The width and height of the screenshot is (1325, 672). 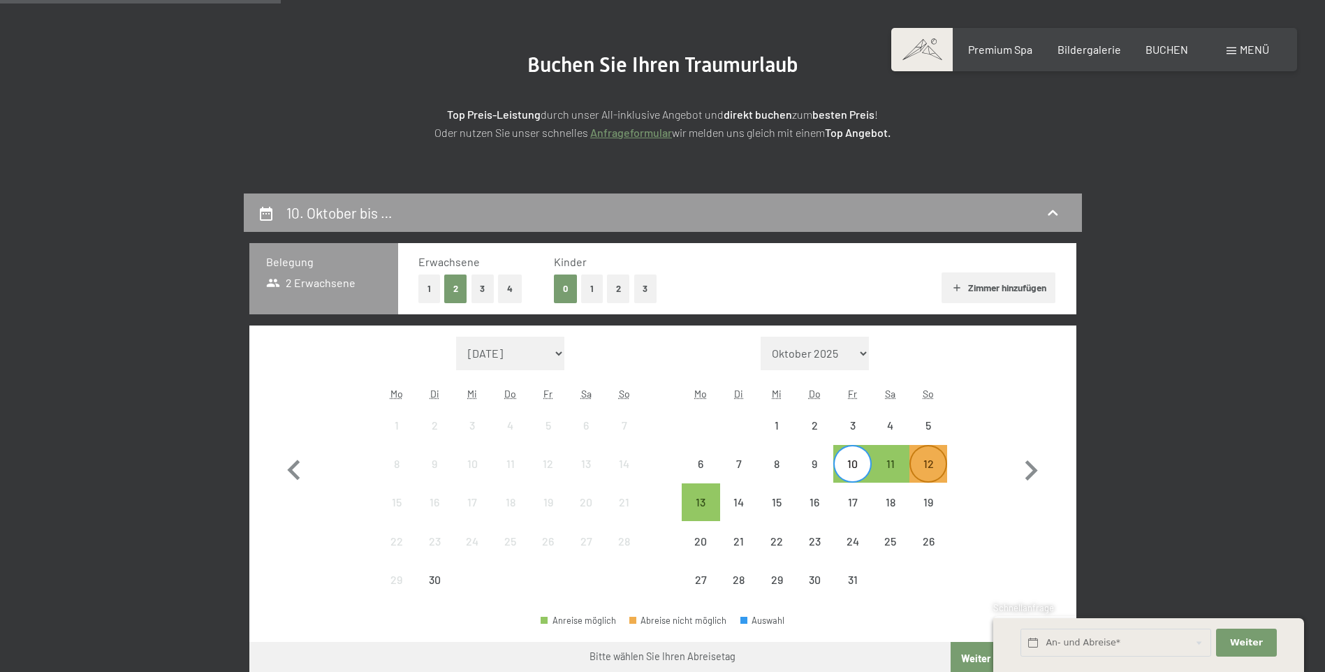 What do you see at coordinates (852, 592) in the screenshot?
I see `div: 31` at bounding box center [852, 592].